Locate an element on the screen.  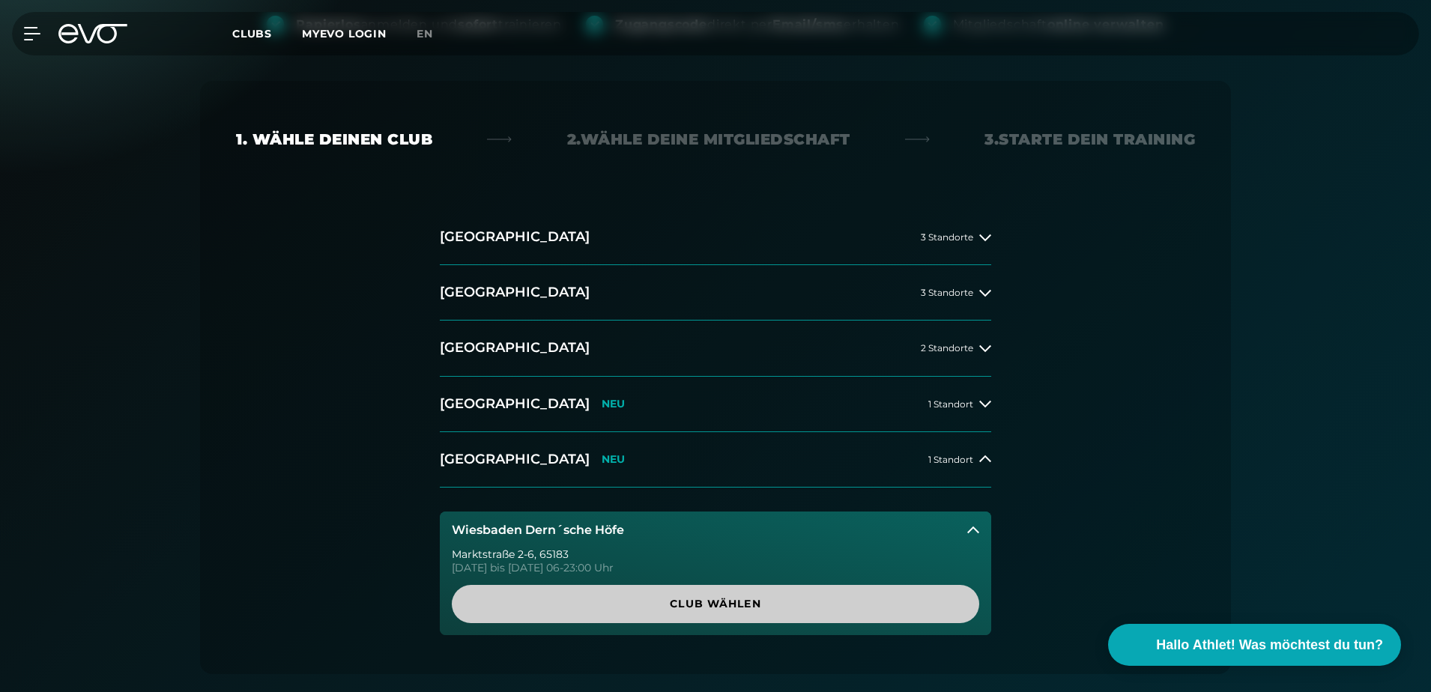
h3: Wiesbaden Dern´sche Höfe is located at coordinates (538, 530).